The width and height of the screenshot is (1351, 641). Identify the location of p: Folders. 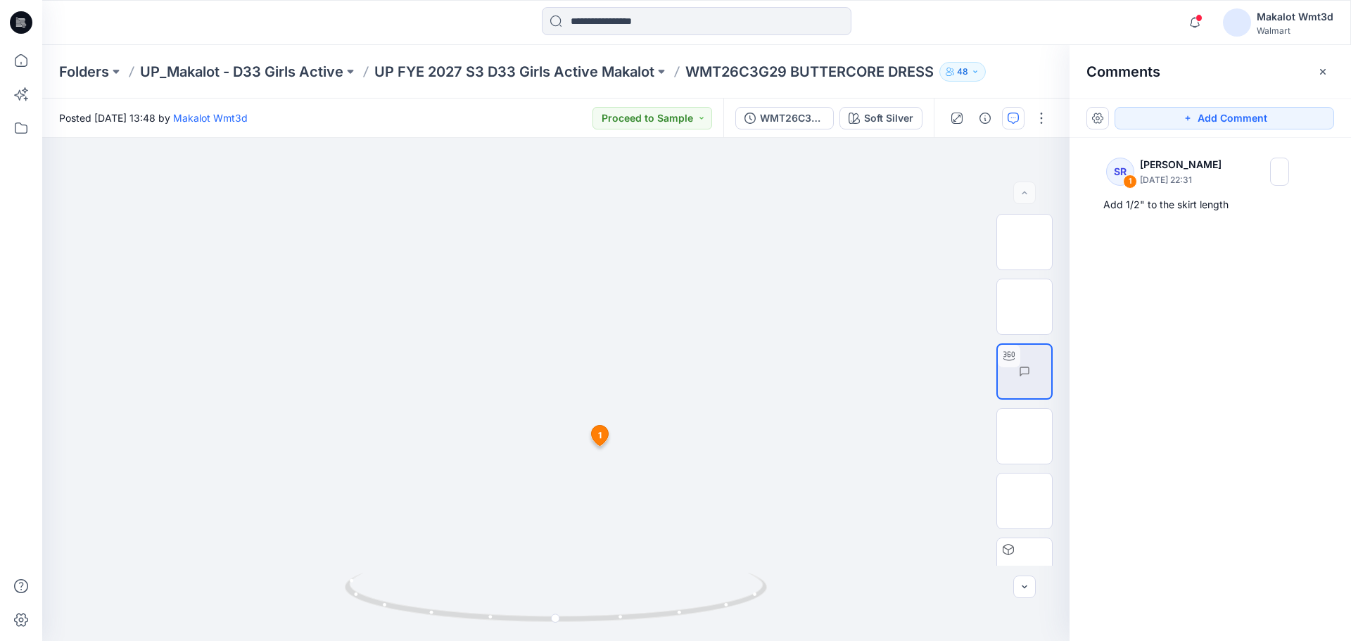
(84, 72).